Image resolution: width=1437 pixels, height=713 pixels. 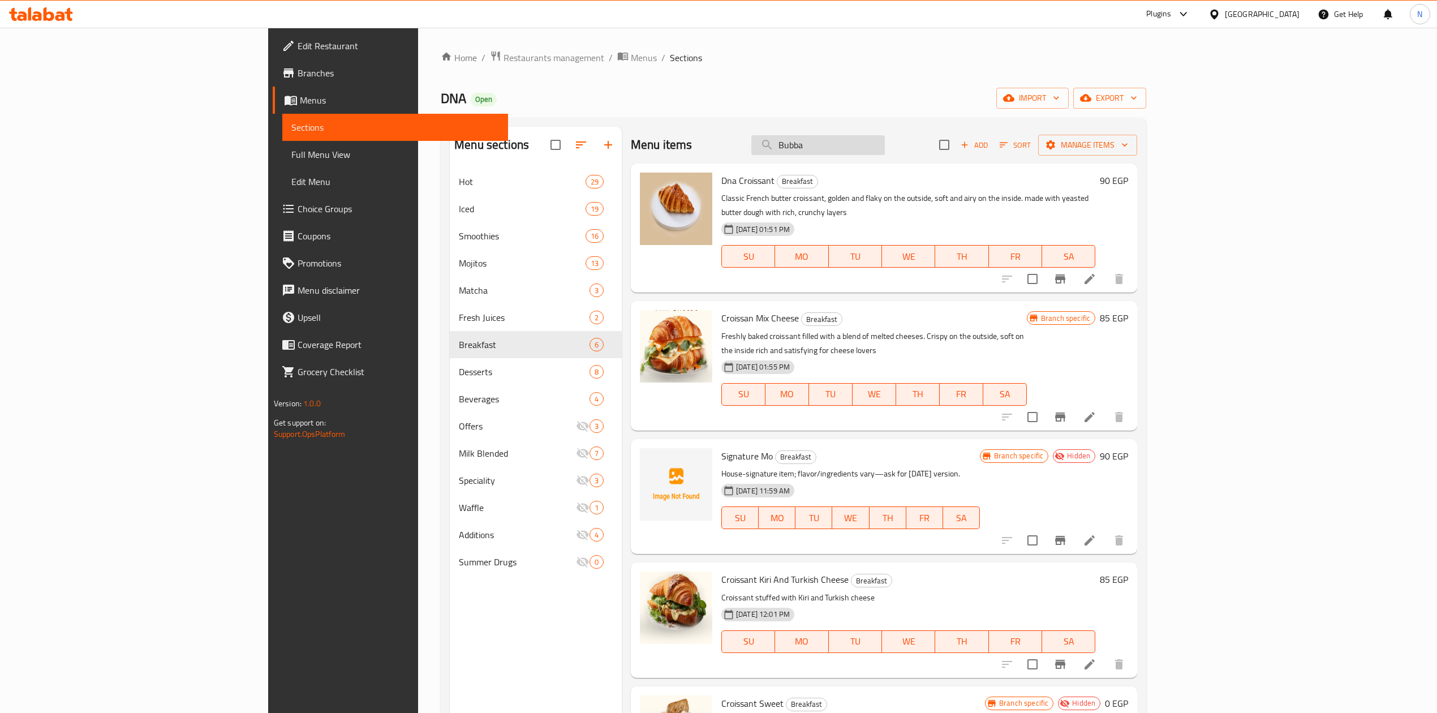 I want to click on button: TU, so click(x=814, y=518).